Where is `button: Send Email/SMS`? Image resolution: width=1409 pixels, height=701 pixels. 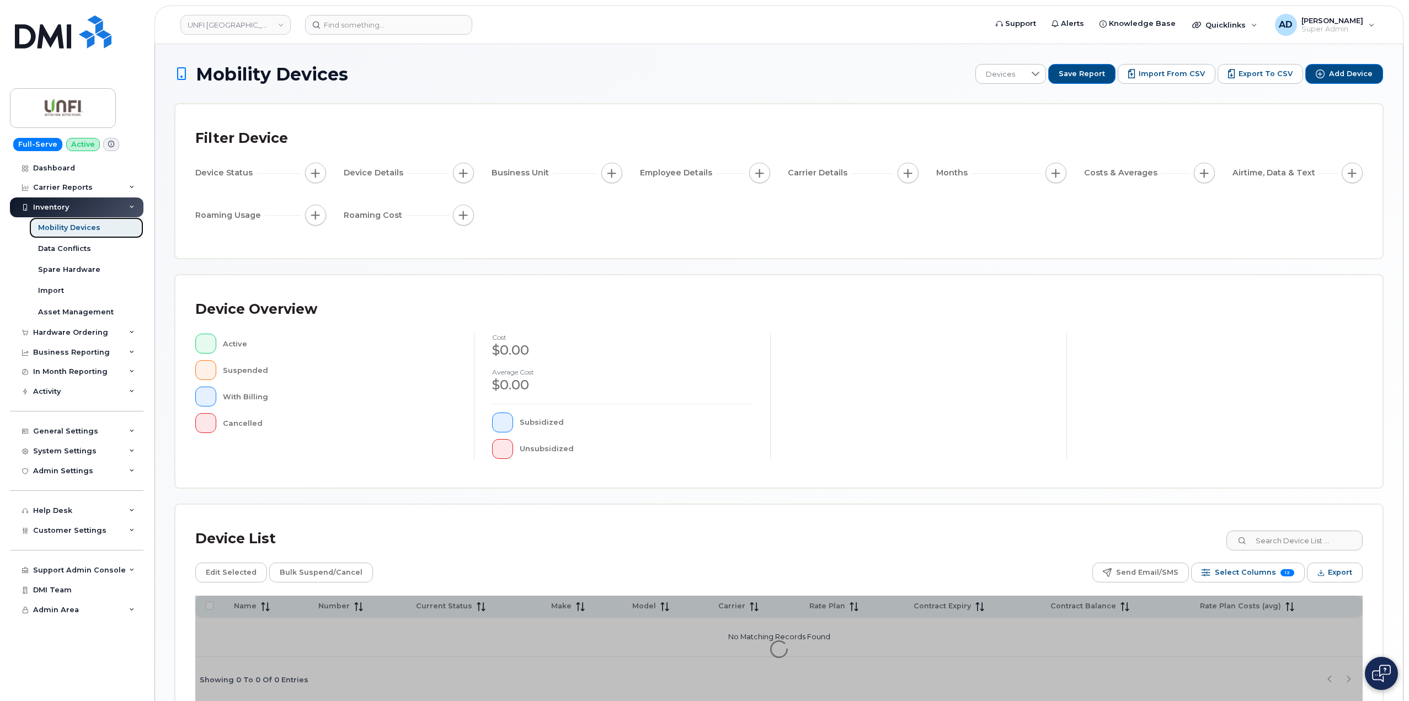 button: Send Email/SMS is located at coordinates (1140, 572).